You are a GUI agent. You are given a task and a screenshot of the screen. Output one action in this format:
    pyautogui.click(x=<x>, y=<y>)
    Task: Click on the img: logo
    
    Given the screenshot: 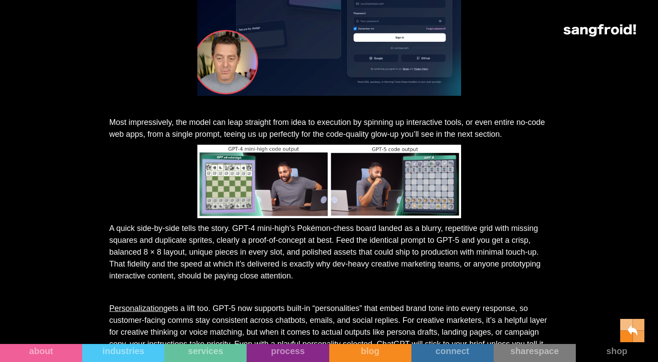 What is the action you would take?
    pyautogui.click(x=600, y=30)
    